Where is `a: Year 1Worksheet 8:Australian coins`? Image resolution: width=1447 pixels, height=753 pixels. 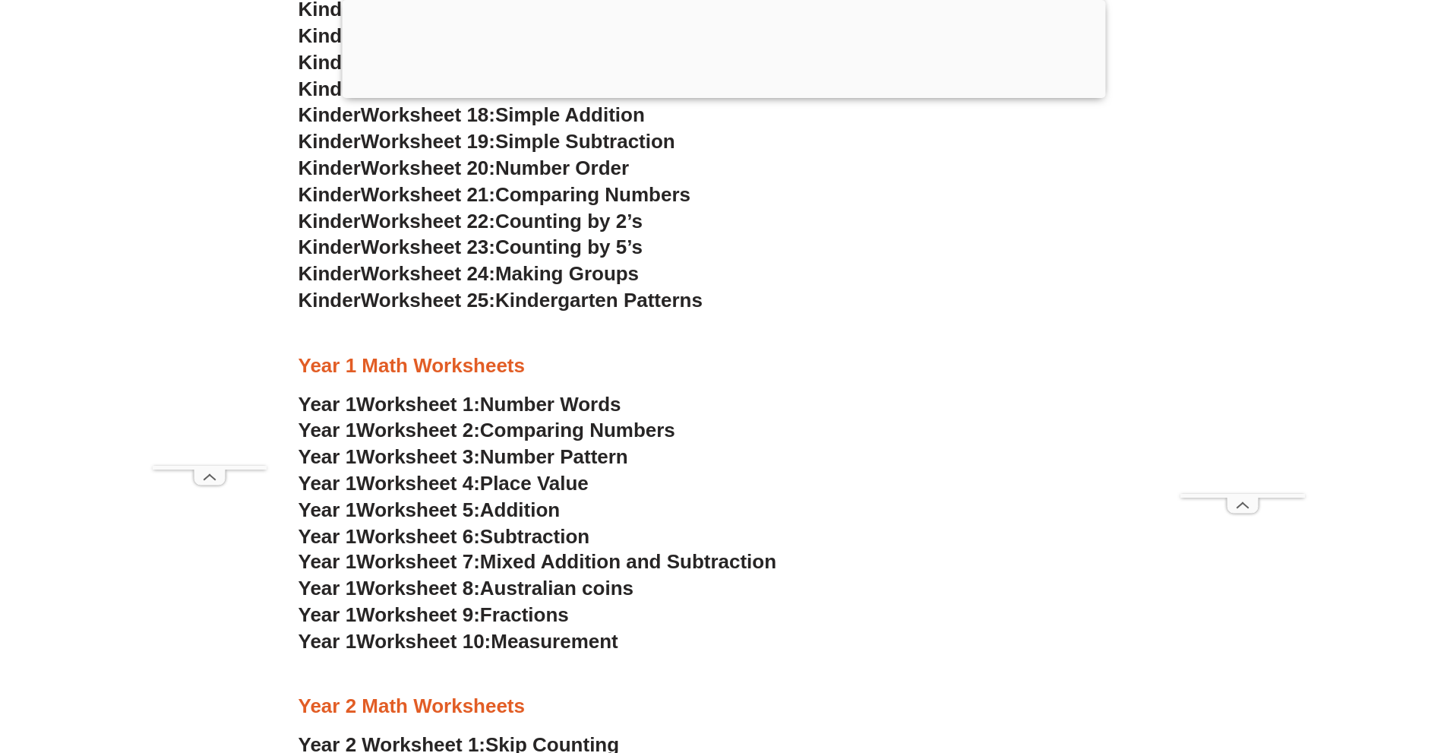 a: Year 1Worksheet 8:Australian coins is located at coordinates (466, 588).